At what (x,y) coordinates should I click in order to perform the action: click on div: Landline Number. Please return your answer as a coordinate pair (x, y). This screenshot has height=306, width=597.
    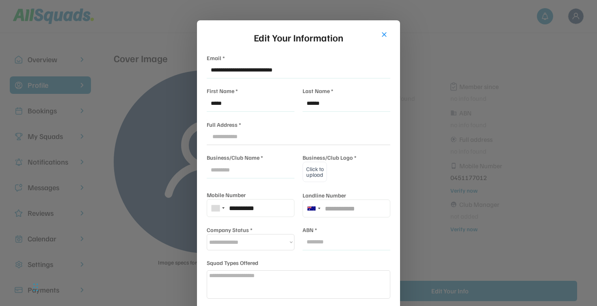
    Looking at the image, I should click on (324, 195).